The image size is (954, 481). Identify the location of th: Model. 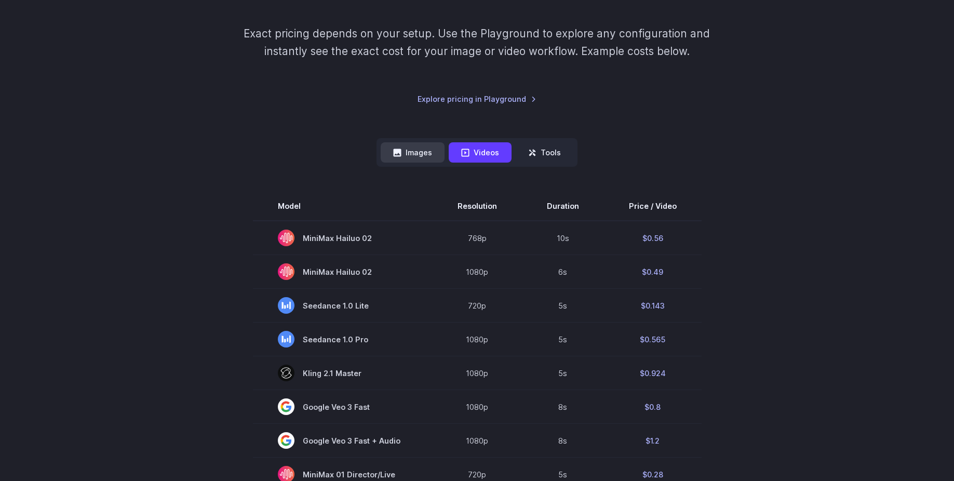
(343, 206).